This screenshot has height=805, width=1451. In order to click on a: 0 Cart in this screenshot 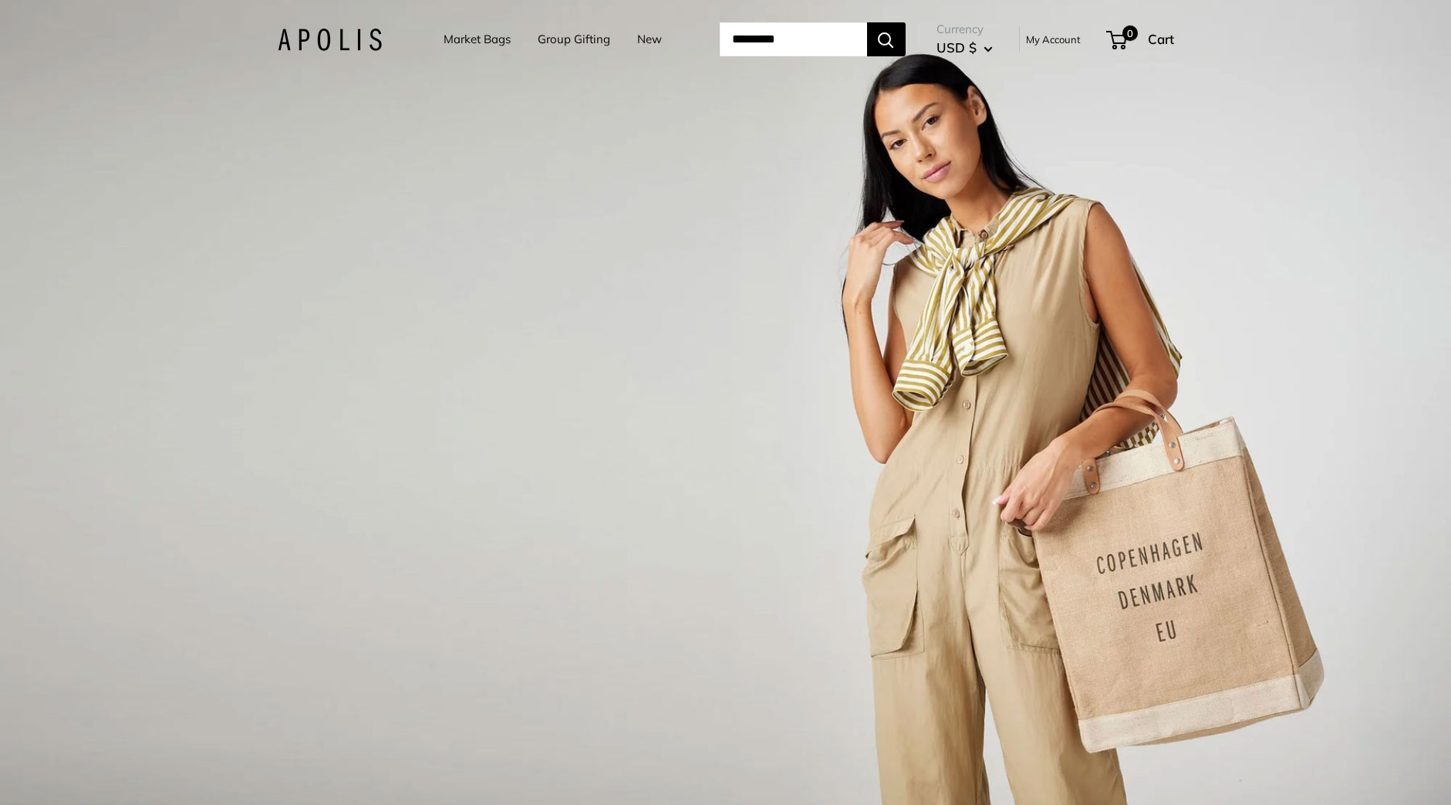, I will do `click(1141, 39)`.